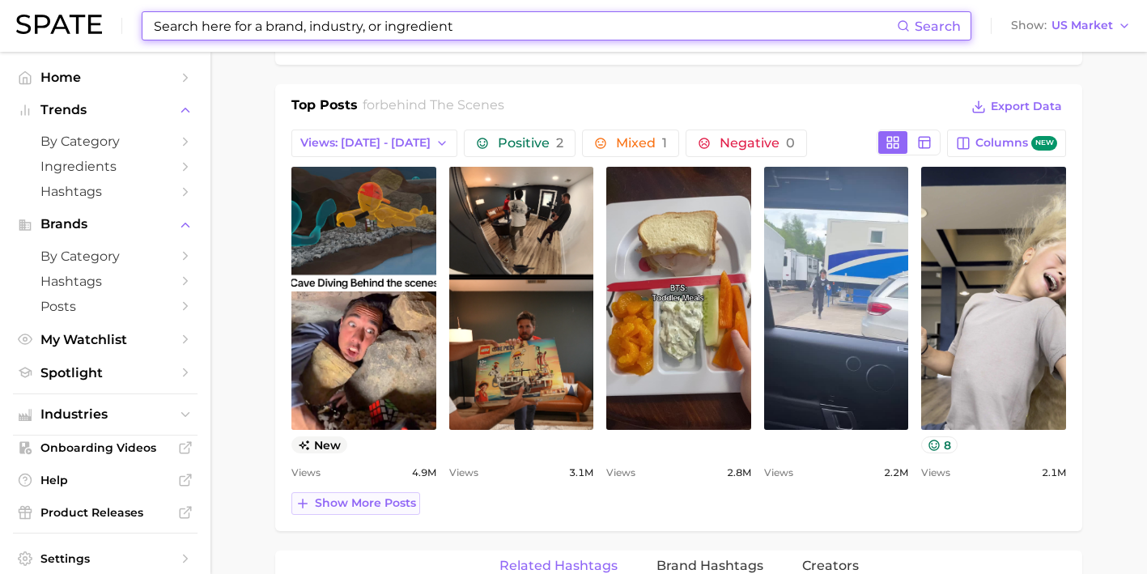 The image size is (1147, 574). Describe the element at coordinates (939, 444) in the screenshot. I see `button: 8` at that location.